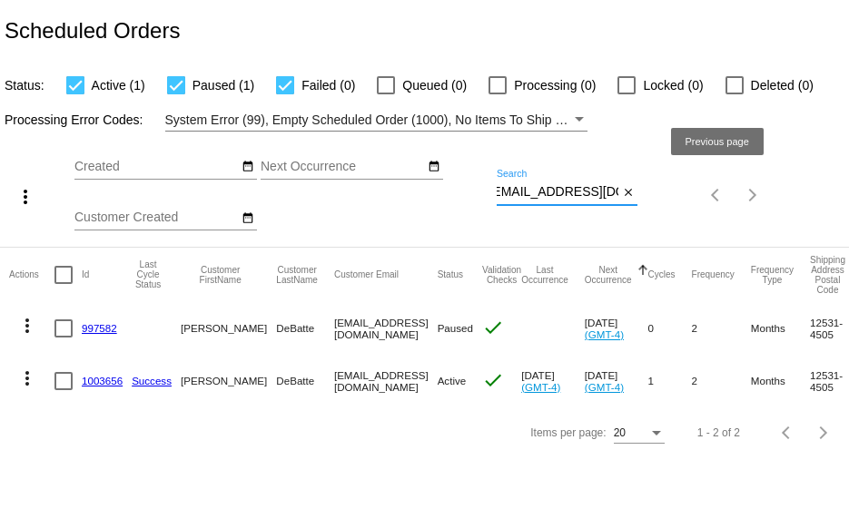 The image size is (849, 528). What do you see at coordinates (434, 85) in the screenshot?
I see `span: Queued (0)` at bounding box center [434, 85].